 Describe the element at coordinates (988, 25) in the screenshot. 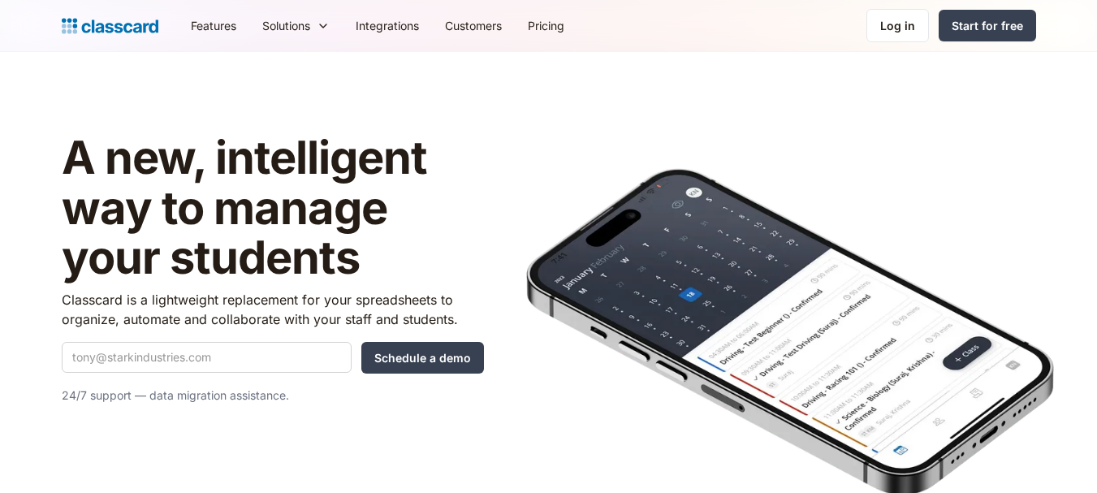

I see `div: Start for free` at that location.